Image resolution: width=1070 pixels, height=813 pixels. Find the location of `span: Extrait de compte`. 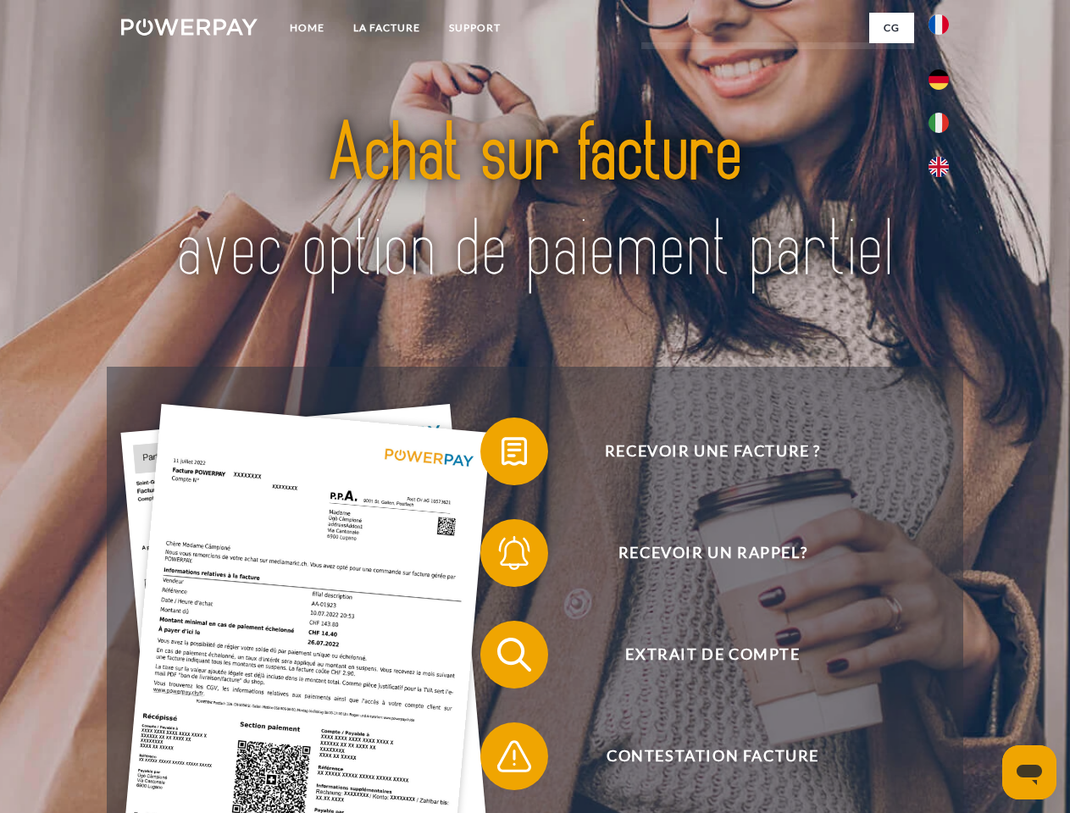

span: Extrait de compte is located at coordinates (712, 655).